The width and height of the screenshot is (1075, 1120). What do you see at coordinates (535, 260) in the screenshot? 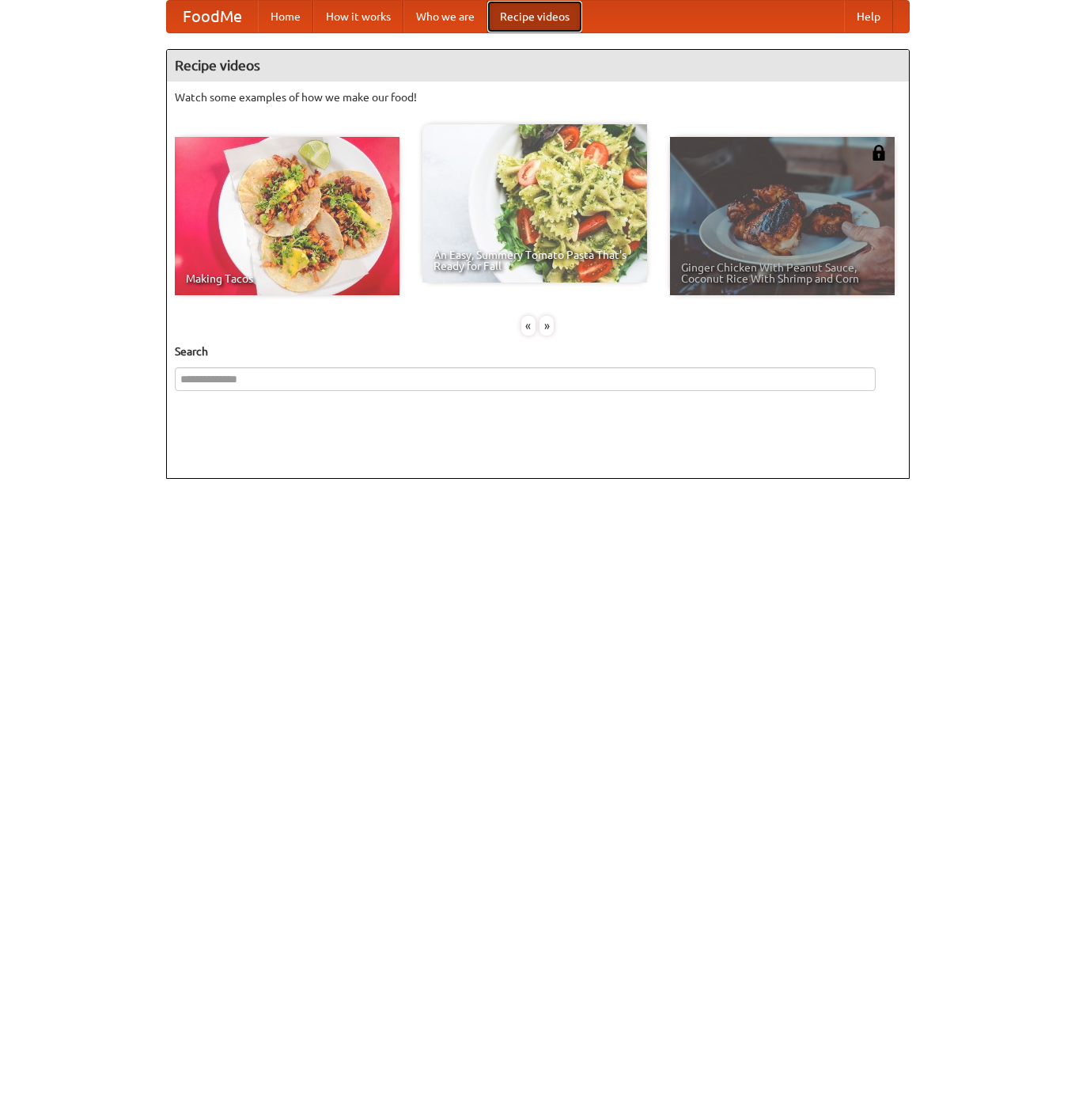
I see `span: An Easy, Summery Tomato Pasta That's Ready for Fall` at bounding box center [535, 260].